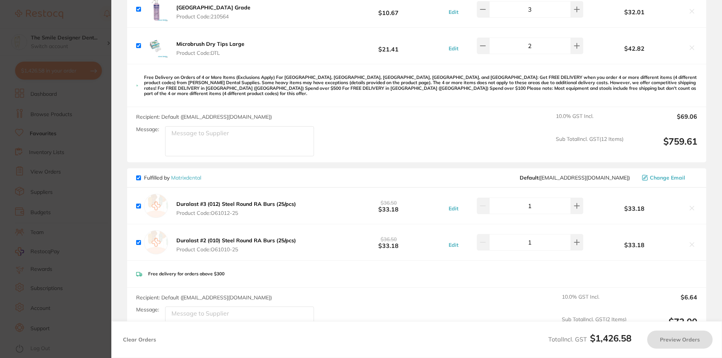 The image size is (722, 358). Describe the element at coordinates (634, 12) in the screenshot. I see `b: $32.01` at that location.